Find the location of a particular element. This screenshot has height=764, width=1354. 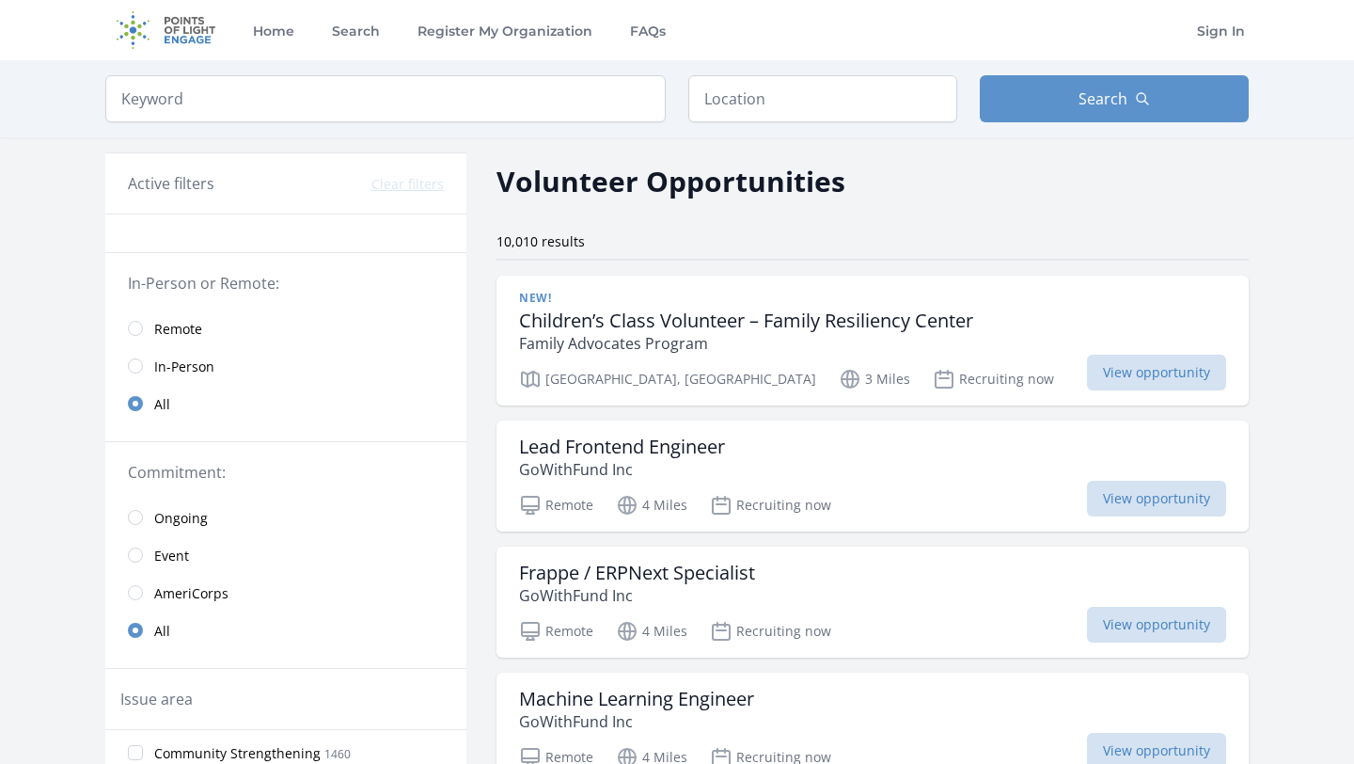

input: Keyword is located at coordinates (386, 99).